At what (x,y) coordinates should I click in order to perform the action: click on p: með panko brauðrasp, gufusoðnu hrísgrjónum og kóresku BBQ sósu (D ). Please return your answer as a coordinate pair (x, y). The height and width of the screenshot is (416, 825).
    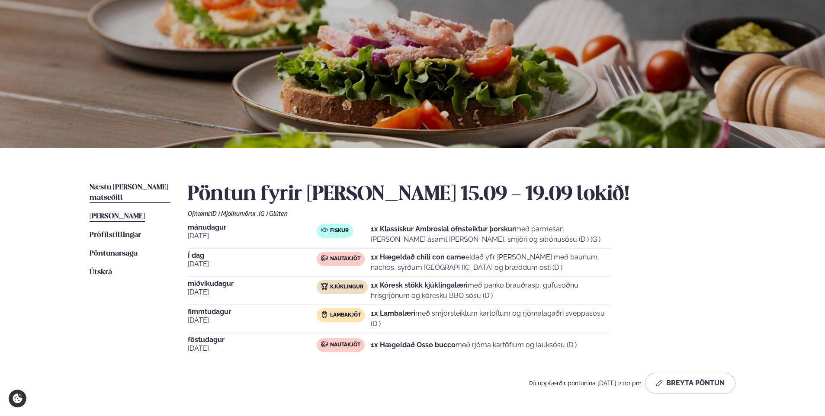
    Looking at the image, I should click on (491, 291).